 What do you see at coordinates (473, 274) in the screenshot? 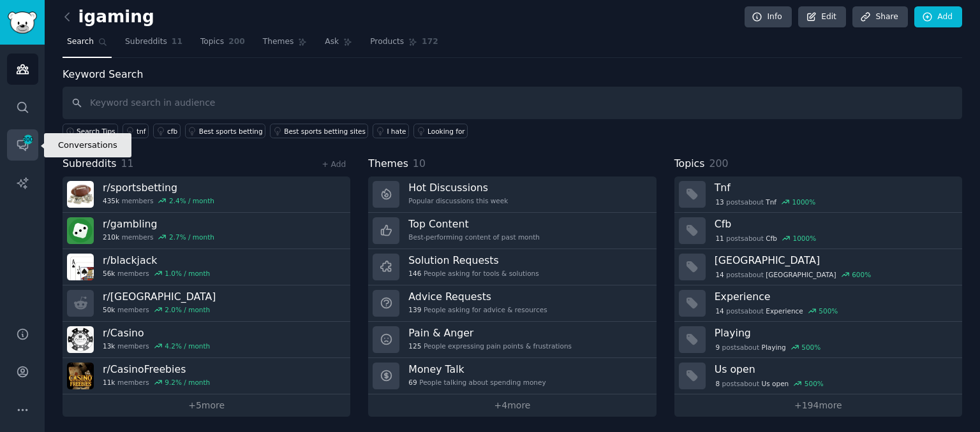
I see `div: People asking for tools & solutions` at bounding box center [473, 274].